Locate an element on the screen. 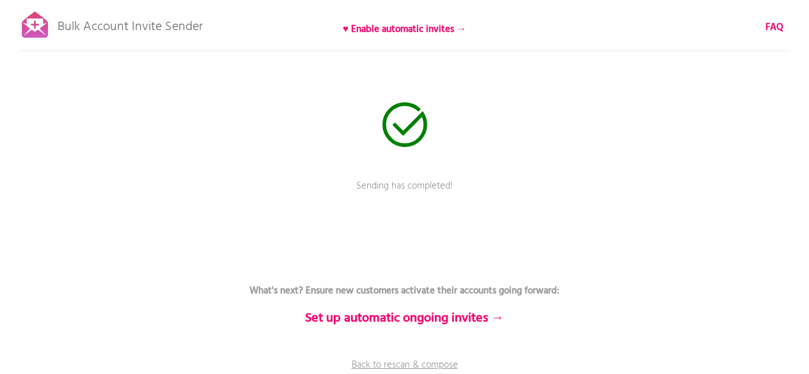 The height and width of the screenshot is (374, 809). a: FAQ is located at coordinates (775, 28).